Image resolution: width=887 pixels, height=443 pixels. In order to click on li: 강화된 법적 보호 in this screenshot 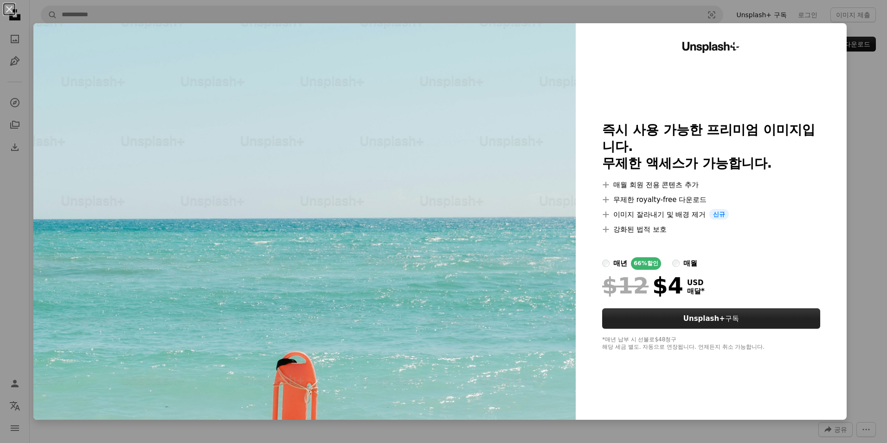, I will do `click(711, 229)`.